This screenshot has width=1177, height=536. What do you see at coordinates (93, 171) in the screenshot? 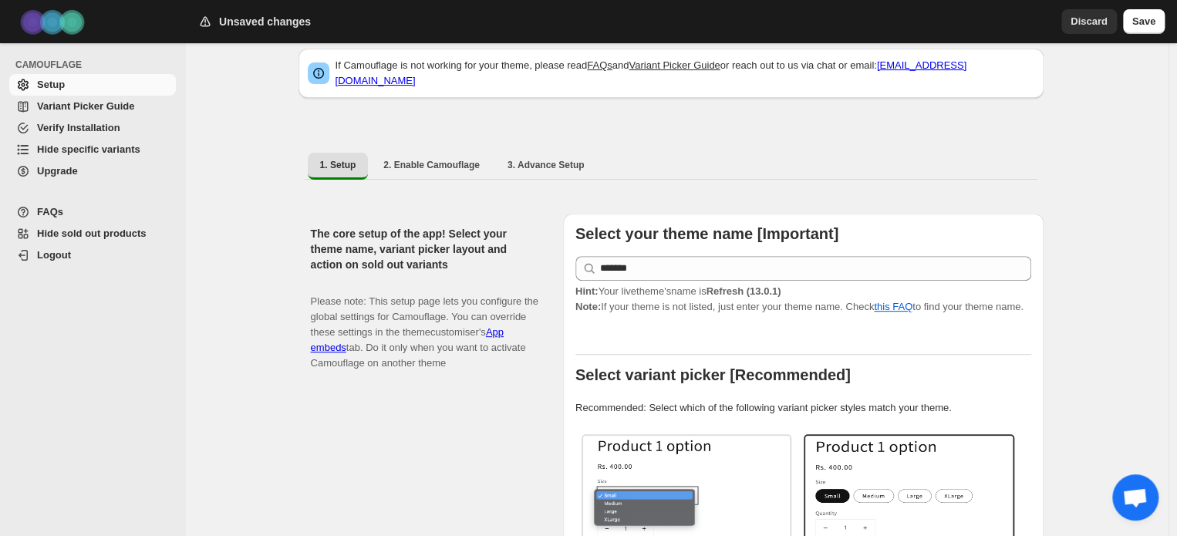
I see `a: Upgrade` at bounding box center [93, 171].